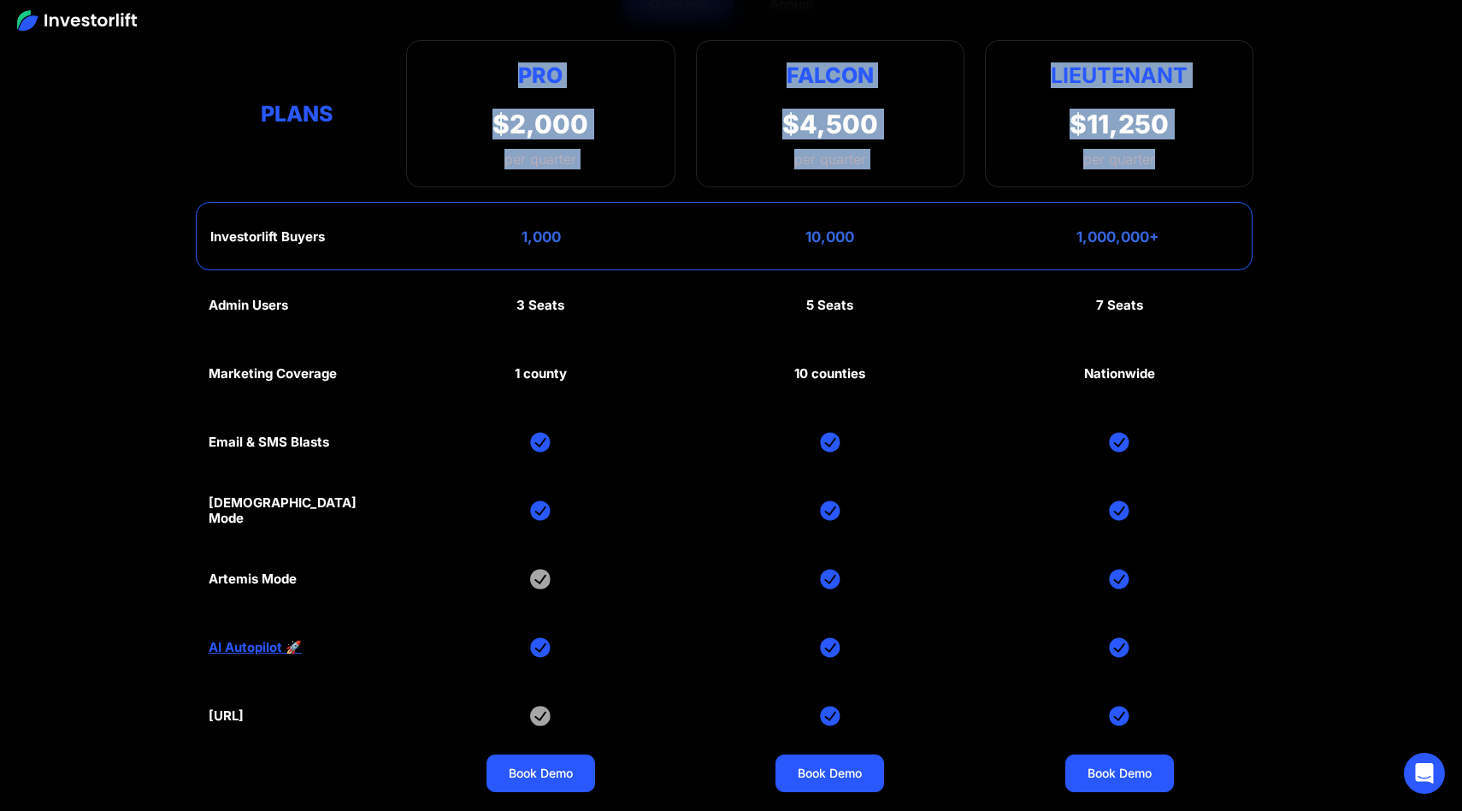  Describe the element at coordinates (1119, 75) in the screenshot. I see `strong: Lieutenant` at that location.